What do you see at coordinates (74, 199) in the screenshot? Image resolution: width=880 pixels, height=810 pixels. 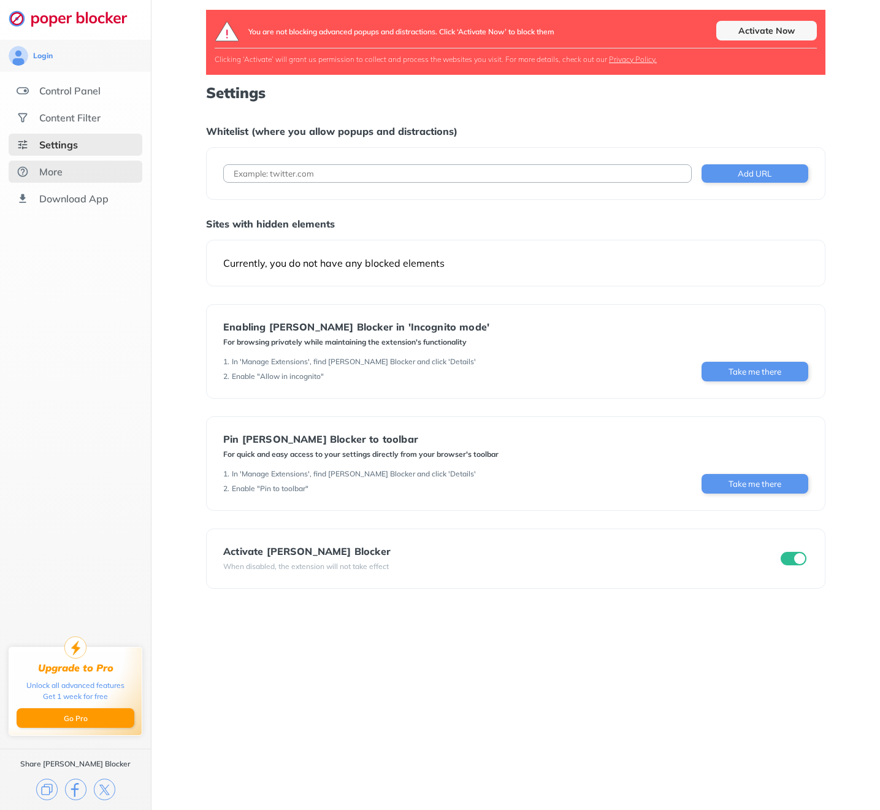 I see `div: Download App` at bounding box center [74, 199].